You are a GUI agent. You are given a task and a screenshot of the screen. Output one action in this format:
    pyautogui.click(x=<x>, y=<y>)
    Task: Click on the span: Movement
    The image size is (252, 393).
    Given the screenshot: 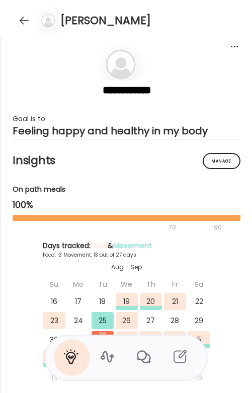 What is the action you would take?
    pyautogui.click(x=132, y=246)
    